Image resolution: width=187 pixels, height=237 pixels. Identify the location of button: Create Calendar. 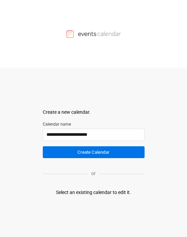
(94, 152).